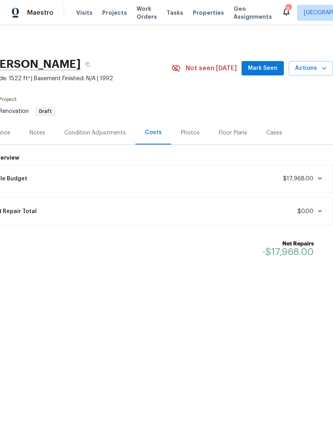 This screenshot has width=333, height=427. What do you see at coordinates (288, 9) in the screenshot?
I see `div: 8` at bounding box center [288, 9].